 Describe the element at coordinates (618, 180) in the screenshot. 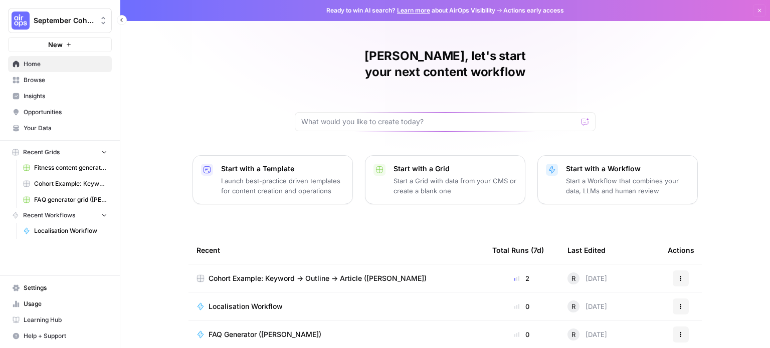

I see `button: Start with a WorkflowStart a Workflow that combines your data, LLMs and human review` at that location.